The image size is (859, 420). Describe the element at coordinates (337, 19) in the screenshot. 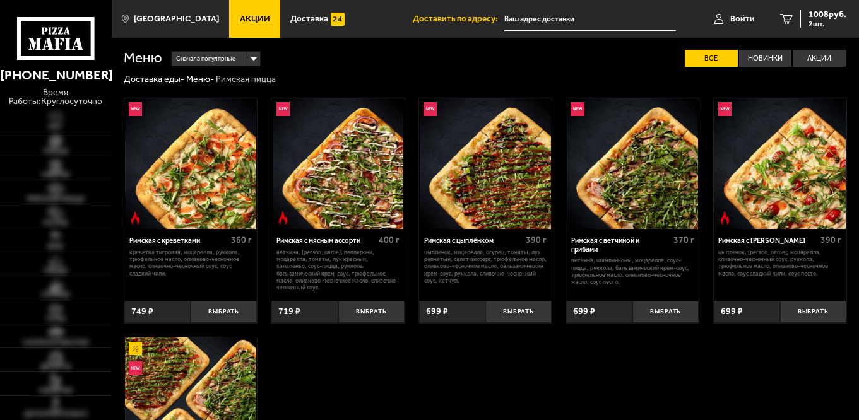

I see `img: 15daf4d41897b9f0e9f617042186c801.svg` at that location.